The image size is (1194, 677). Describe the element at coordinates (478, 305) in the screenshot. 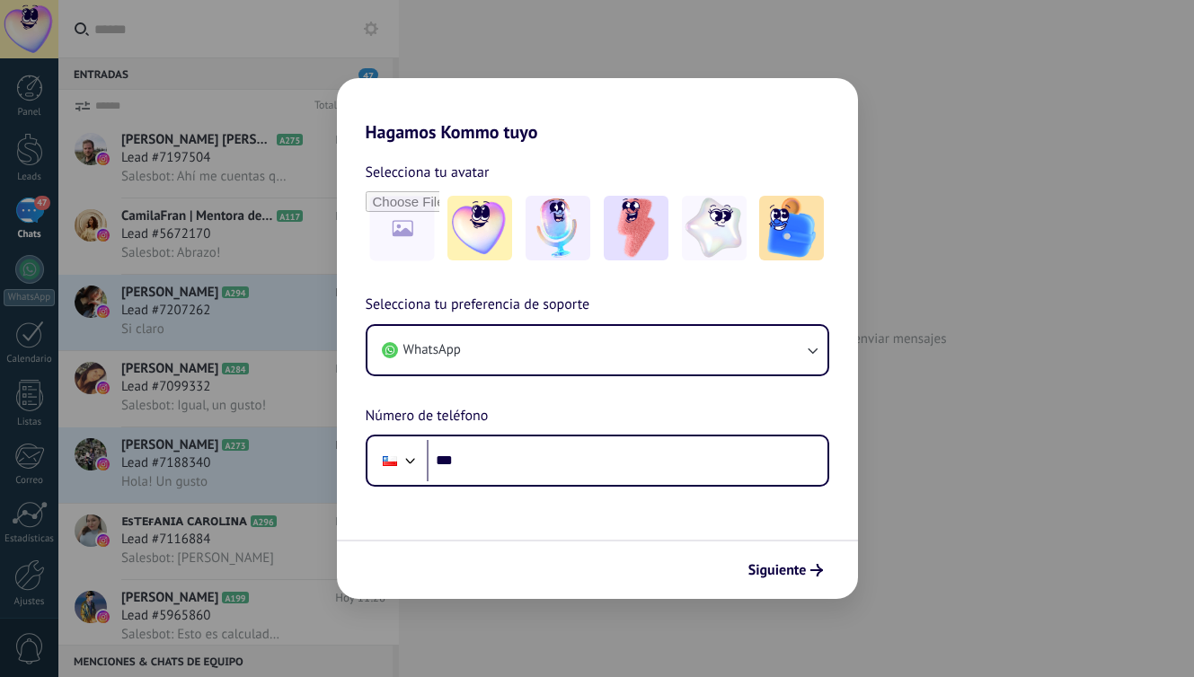

I see `span: Selecciona tu preferencia de soporte` at that location.